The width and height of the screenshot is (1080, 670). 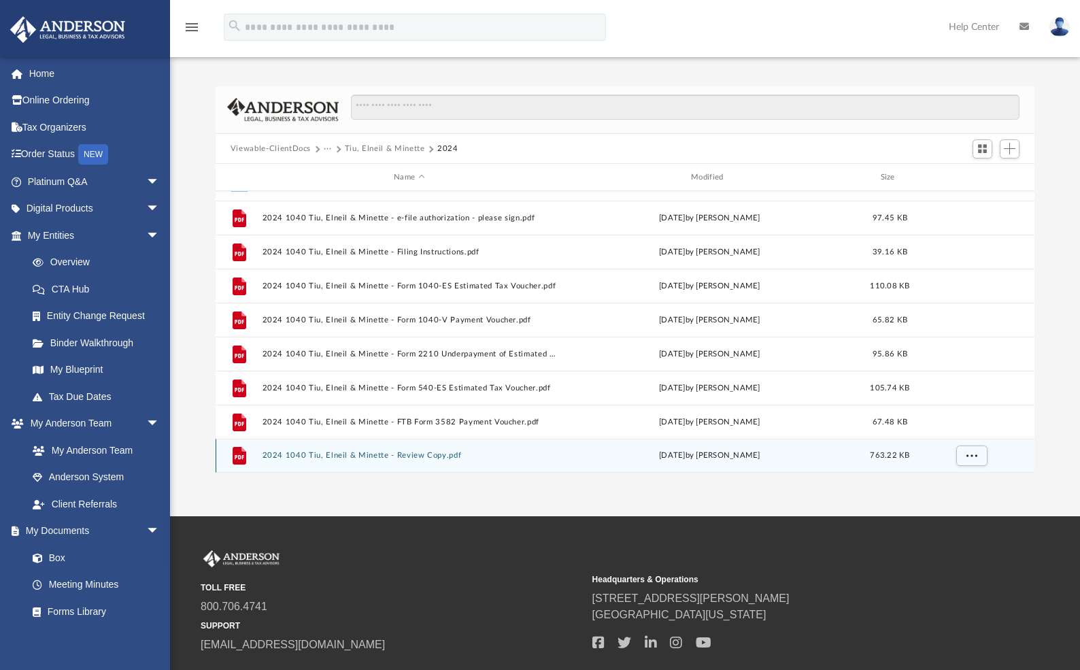 I want to click on button: 2024 1040 Tiu, Elneil & Minette - Form 1040-ES Estimated Tax Voucher.pdf, so click(x=409, y=286).